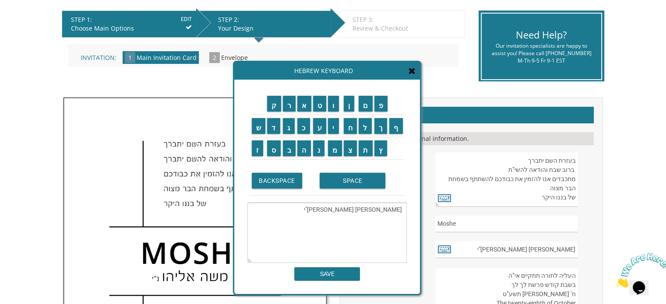  What do you see at coordinates (304, 148) in the screenshot?
I see `input: ה` at bounding box center [304, 148].